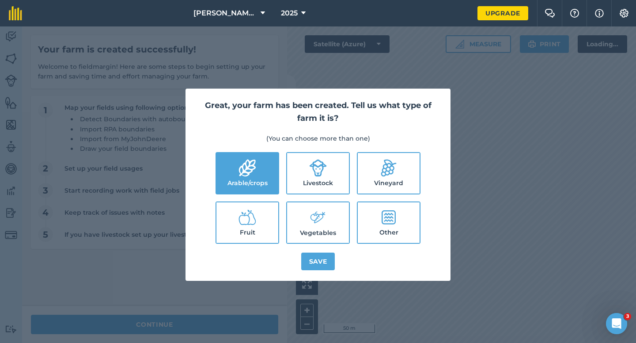 This screenshot has height=343, width=636. I want to click on img: A cog icon, so click(624, 13).